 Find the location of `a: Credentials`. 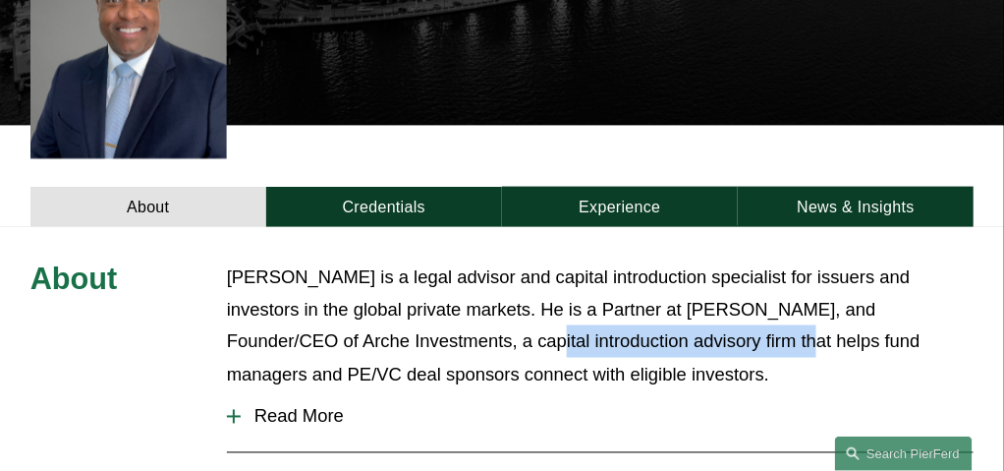

a: Credentials is located at coordinates (384, 206).